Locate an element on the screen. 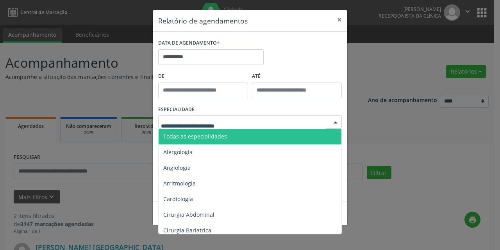 Image resolution: width=500 pixels, height=250 pixels. label: ESPECIALIDADE is located at coordinates (176, 109).